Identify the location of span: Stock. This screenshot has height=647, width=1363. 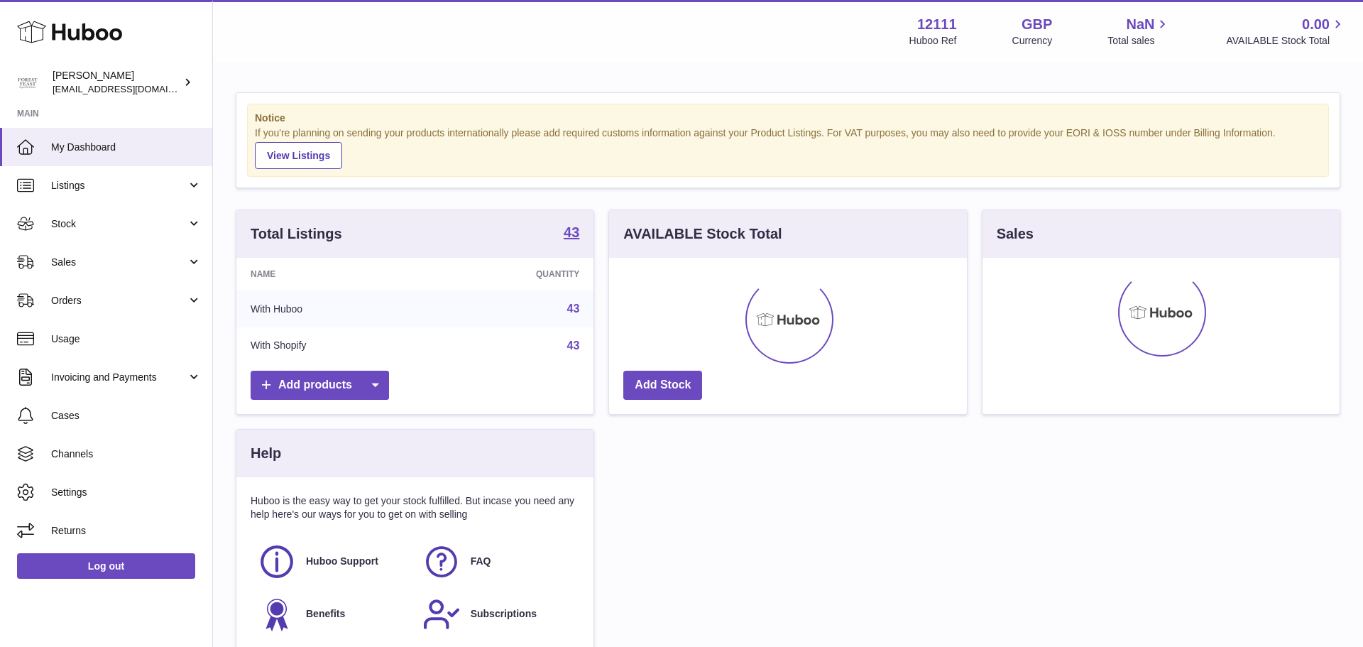
(119, 224).